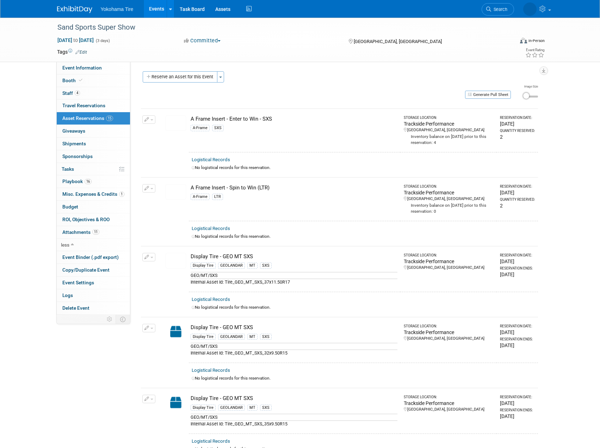 The image size is (600, 448). What do you see at coordinates (72, 52) in the screenshot?
I see `td: Tags` at bounding box center [72, 52].